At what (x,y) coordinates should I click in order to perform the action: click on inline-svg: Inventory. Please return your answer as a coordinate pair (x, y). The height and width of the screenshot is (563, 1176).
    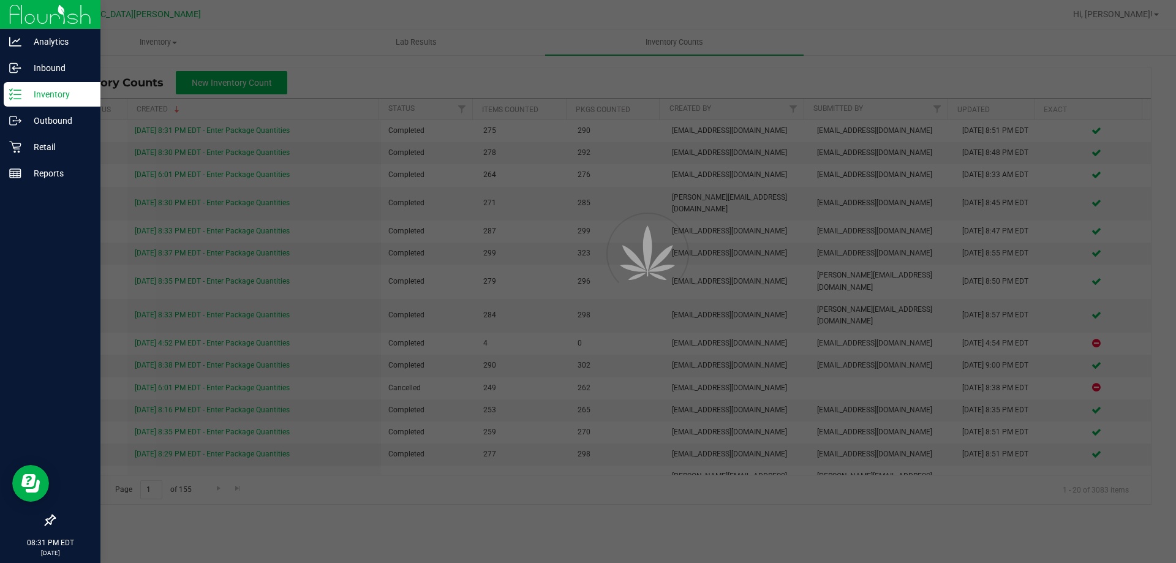
    Looking at the image, I should click on (15, 94).